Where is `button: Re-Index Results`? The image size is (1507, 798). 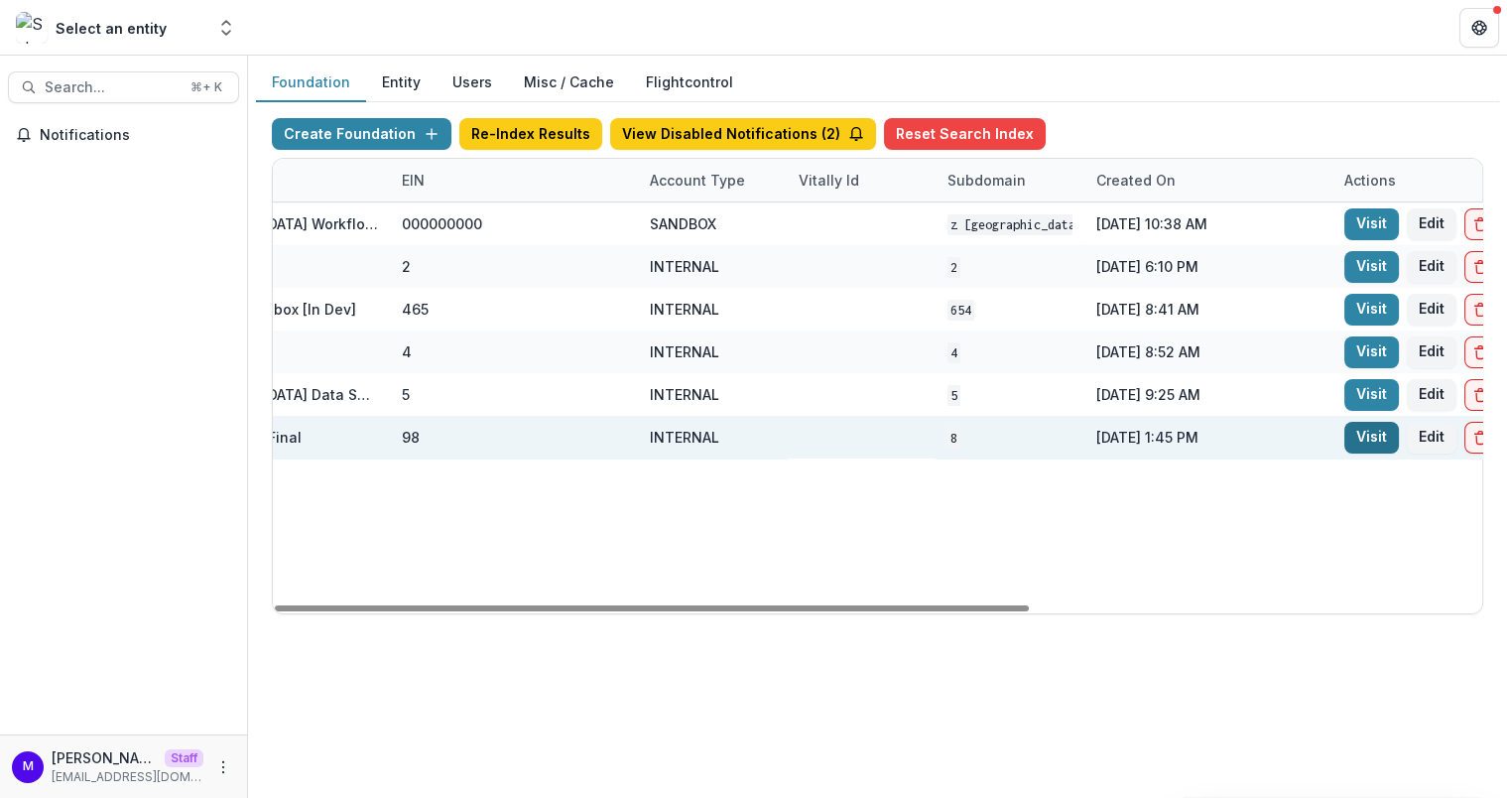 button: Re-Index Results is located at coordinates (531, 134).